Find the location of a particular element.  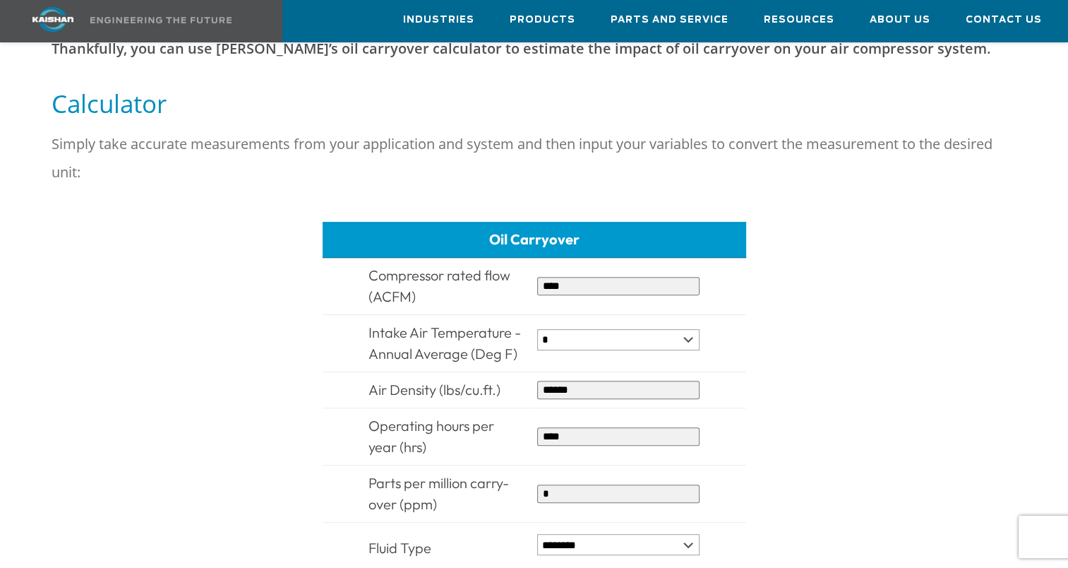

span: Fluid Type is located at coordinates (400, 547).